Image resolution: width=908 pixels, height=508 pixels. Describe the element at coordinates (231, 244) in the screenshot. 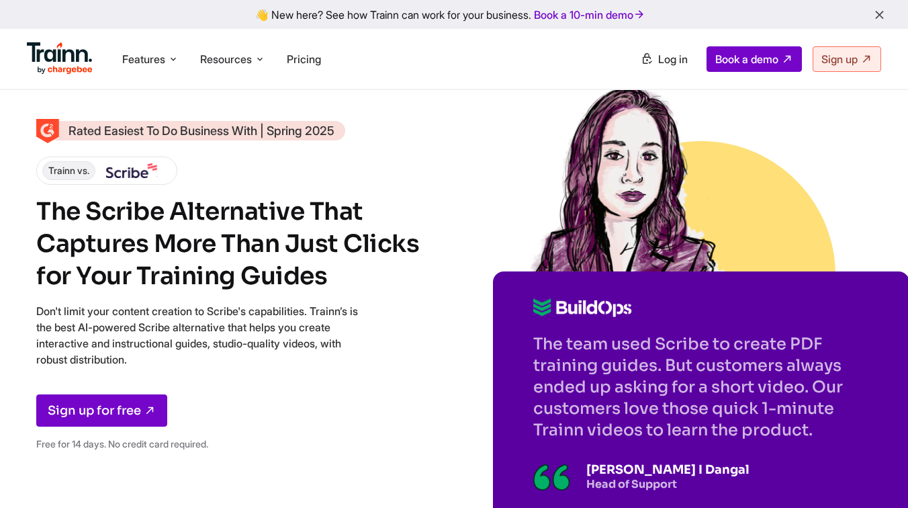

I see `h1: The Scribe Alternative That Captures More Than Just Clicks for Your Training Guides` at that location.